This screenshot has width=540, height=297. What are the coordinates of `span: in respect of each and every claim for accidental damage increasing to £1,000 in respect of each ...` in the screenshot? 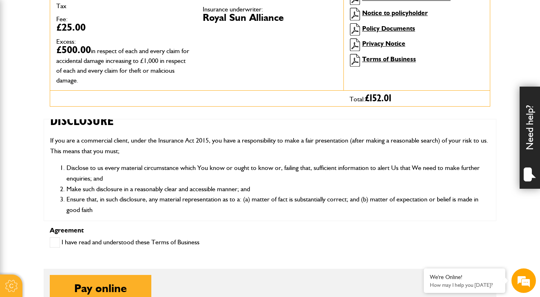 It's located at (123, 65).